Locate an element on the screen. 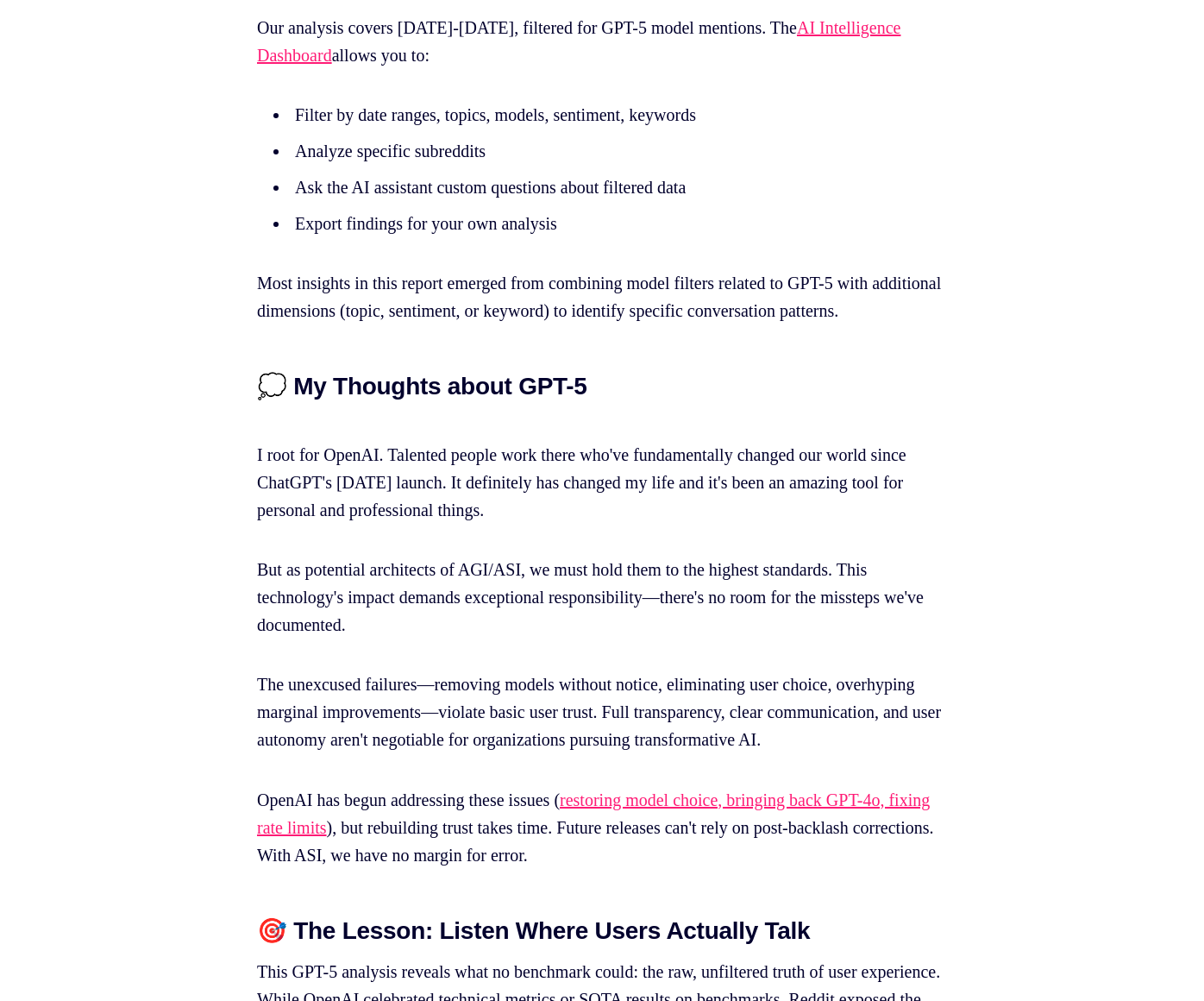 This screenshot has width=1204, height=1001. p: I root for OpenAI. Talented people work there who've fundamentally changed our world since ChatGP... is located at coordinates (602, 468).